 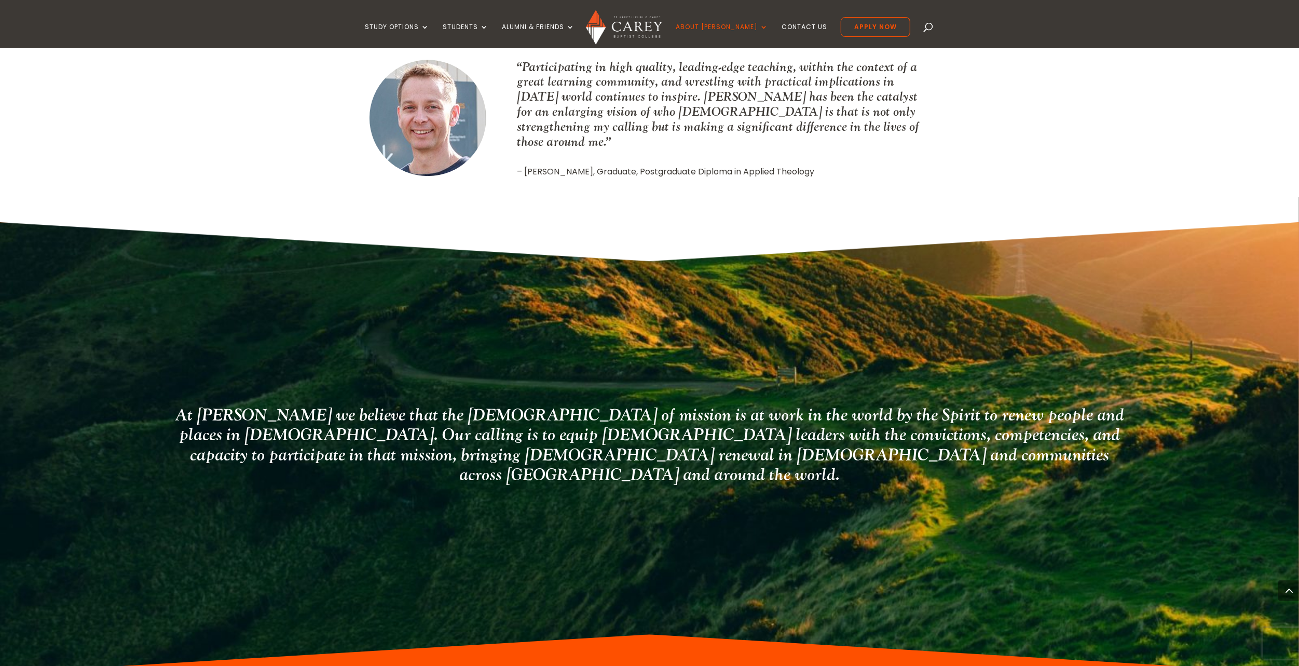 I want to click on a: Apply Now, so click(x=875, y=27).